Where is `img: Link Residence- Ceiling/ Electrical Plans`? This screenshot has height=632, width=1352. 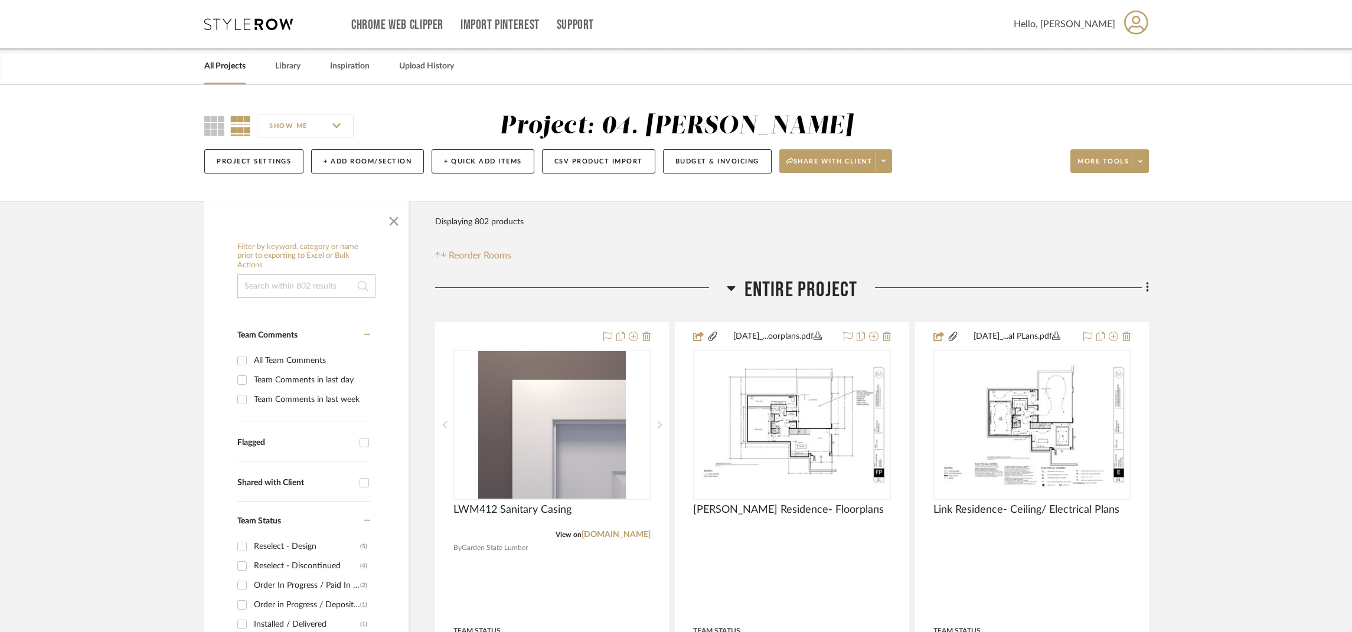 img: Link Residence- Ceiling/ Electrical Plans is located at coordinates (1032, 424).